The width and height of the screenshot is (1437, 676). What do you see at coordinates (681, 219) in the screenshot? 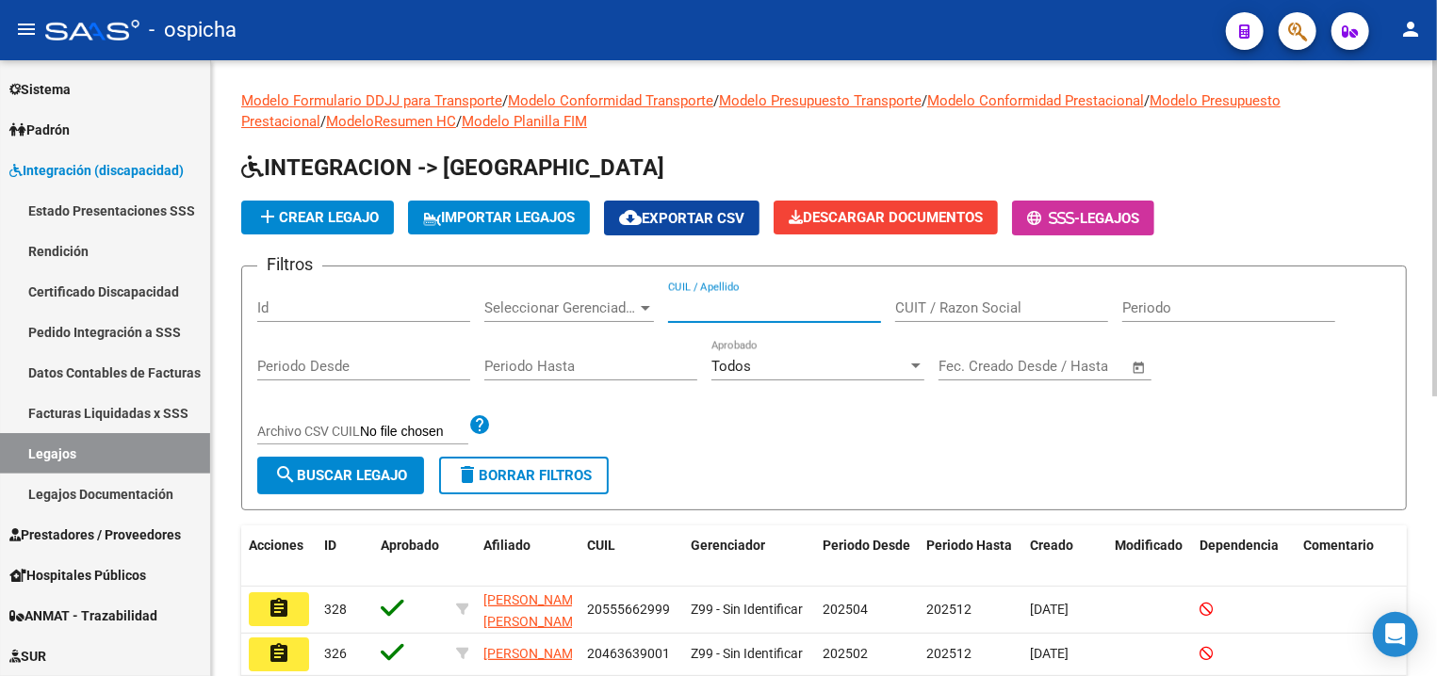
I see `span: Exportar CSV` at bounding box center [681, 219].